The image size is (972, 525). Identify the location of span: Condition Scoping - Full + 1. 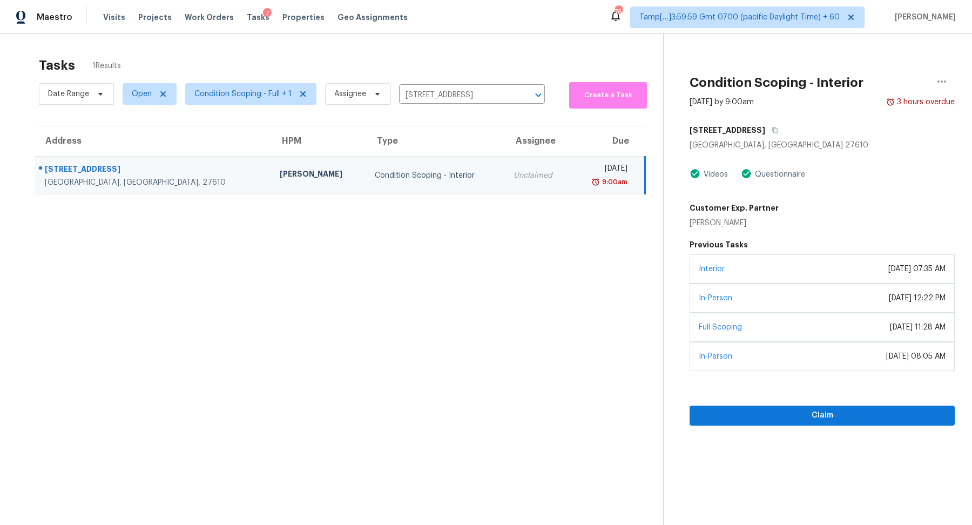
(243, 94).